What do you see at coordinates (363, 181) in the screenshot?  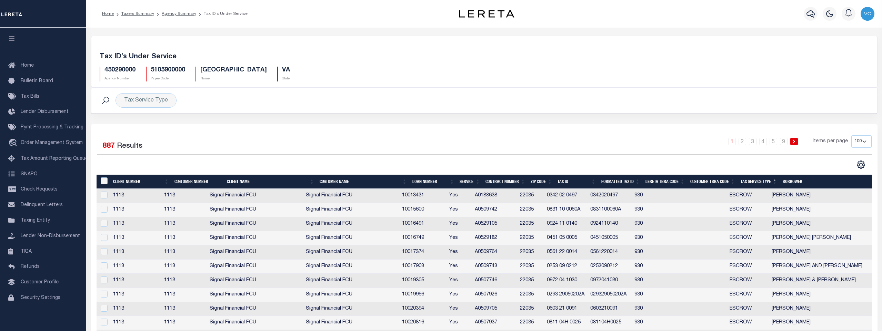 I see `th: Customer Name: activate to sort column ascending` at bounding box center [363, 181].